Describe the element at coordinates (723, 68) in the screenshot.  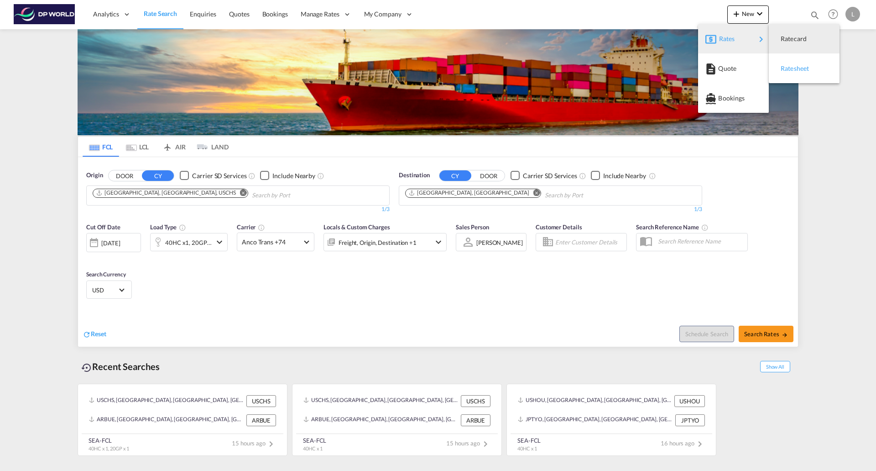
I see `span: Quote` at that location.